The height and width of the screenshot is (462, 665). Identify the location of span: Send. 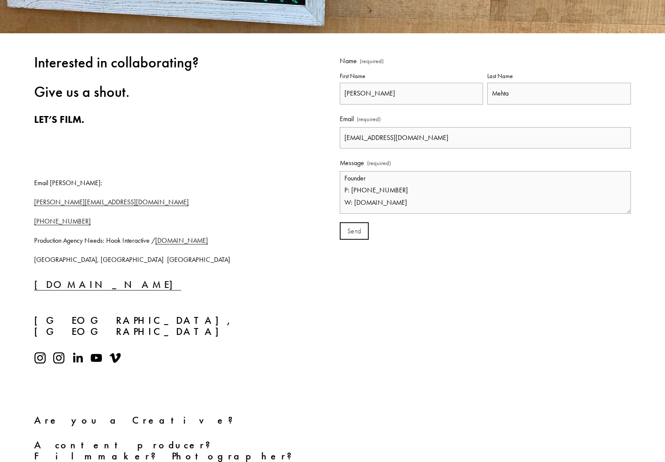
(354, 231).